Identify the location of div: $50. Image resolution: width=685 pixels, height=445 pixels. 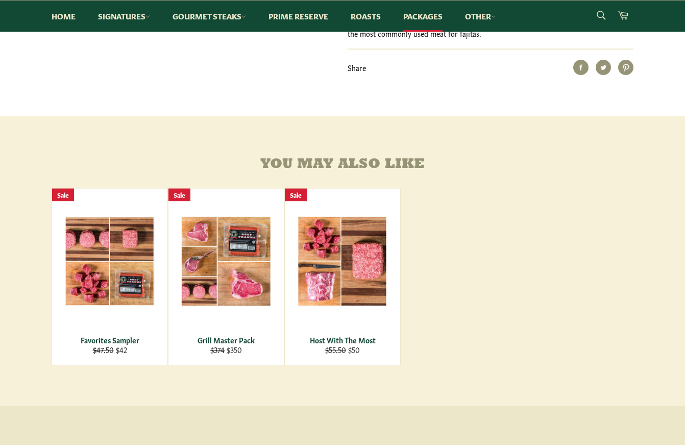
(343, 349).